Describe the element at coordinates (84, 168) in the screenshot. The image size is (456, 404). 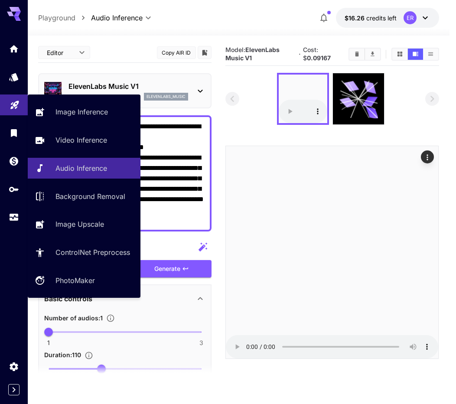
I see `a: Audio Inference` at that location.